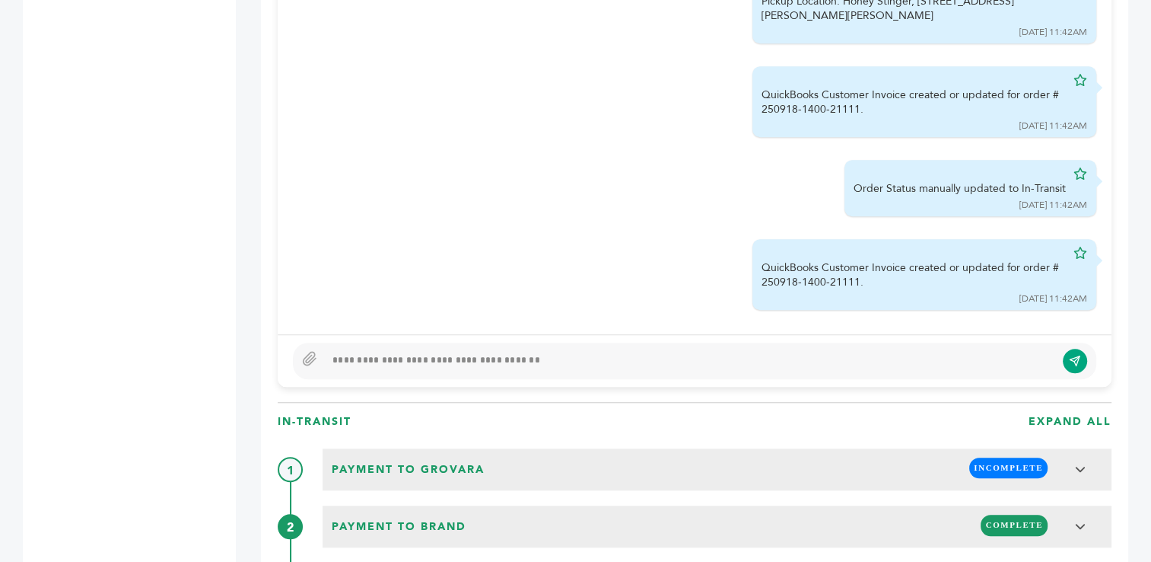 The height and width of the screenshot is (562, 1151). I want to click on span: INCOMPLETE, so click(1008, 467).